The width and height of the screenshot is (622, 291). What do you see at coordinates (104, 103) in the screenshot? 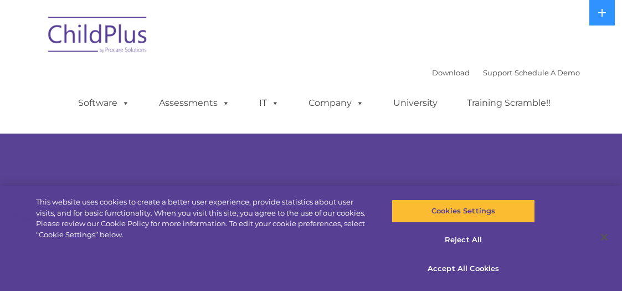
I see `a: Software` at bounding box center [104, 103].